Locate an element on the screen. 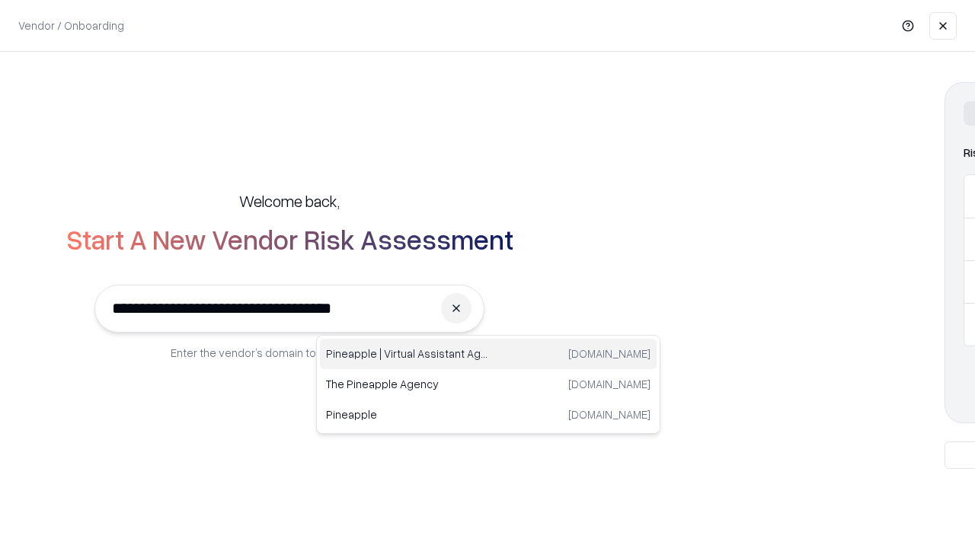 This screenshot has height=548, width=975. div: Suggestions is located at coordinates (488, 385).